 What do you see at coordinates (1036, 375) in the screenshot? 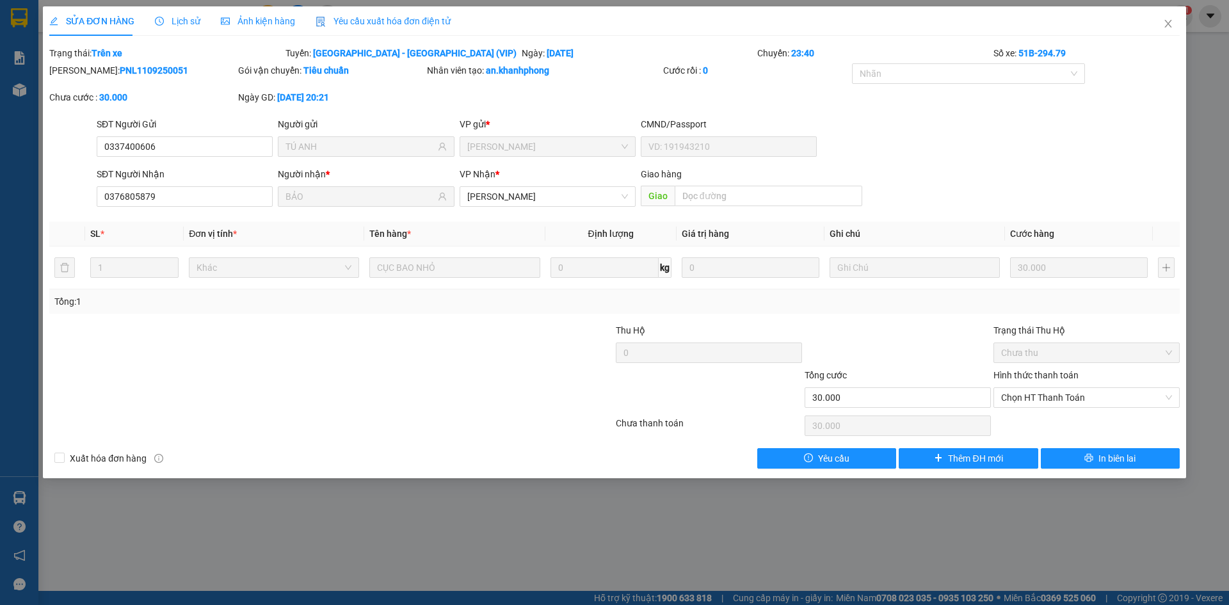
I see `label: Hình thức thanh toán` at bounding box center [1036, 375].